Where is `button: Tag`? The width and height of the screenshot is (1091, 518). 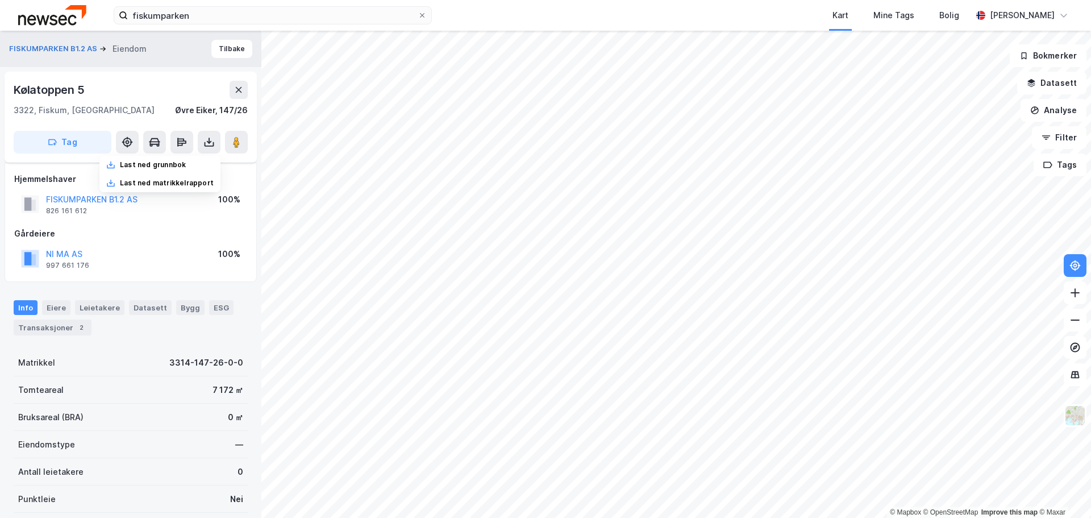 button: Tag is located at coordinates (62, 142).